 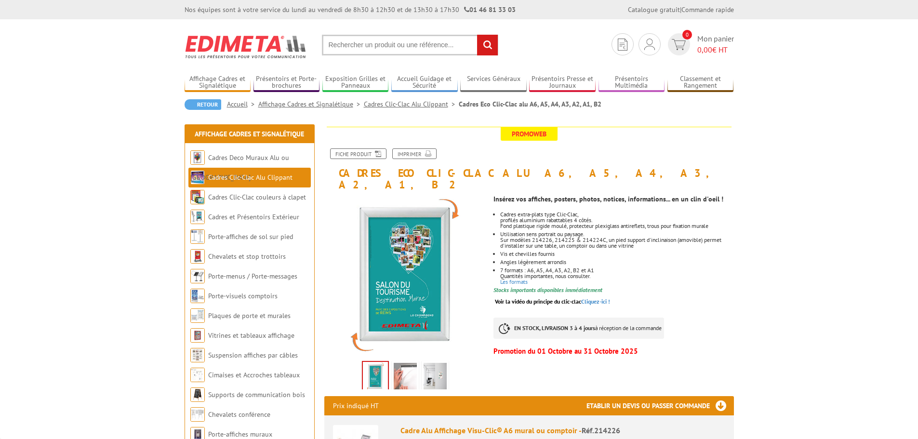 I want to click on a: Vitrines et tableaux affichage, so click(x=251, y=335).